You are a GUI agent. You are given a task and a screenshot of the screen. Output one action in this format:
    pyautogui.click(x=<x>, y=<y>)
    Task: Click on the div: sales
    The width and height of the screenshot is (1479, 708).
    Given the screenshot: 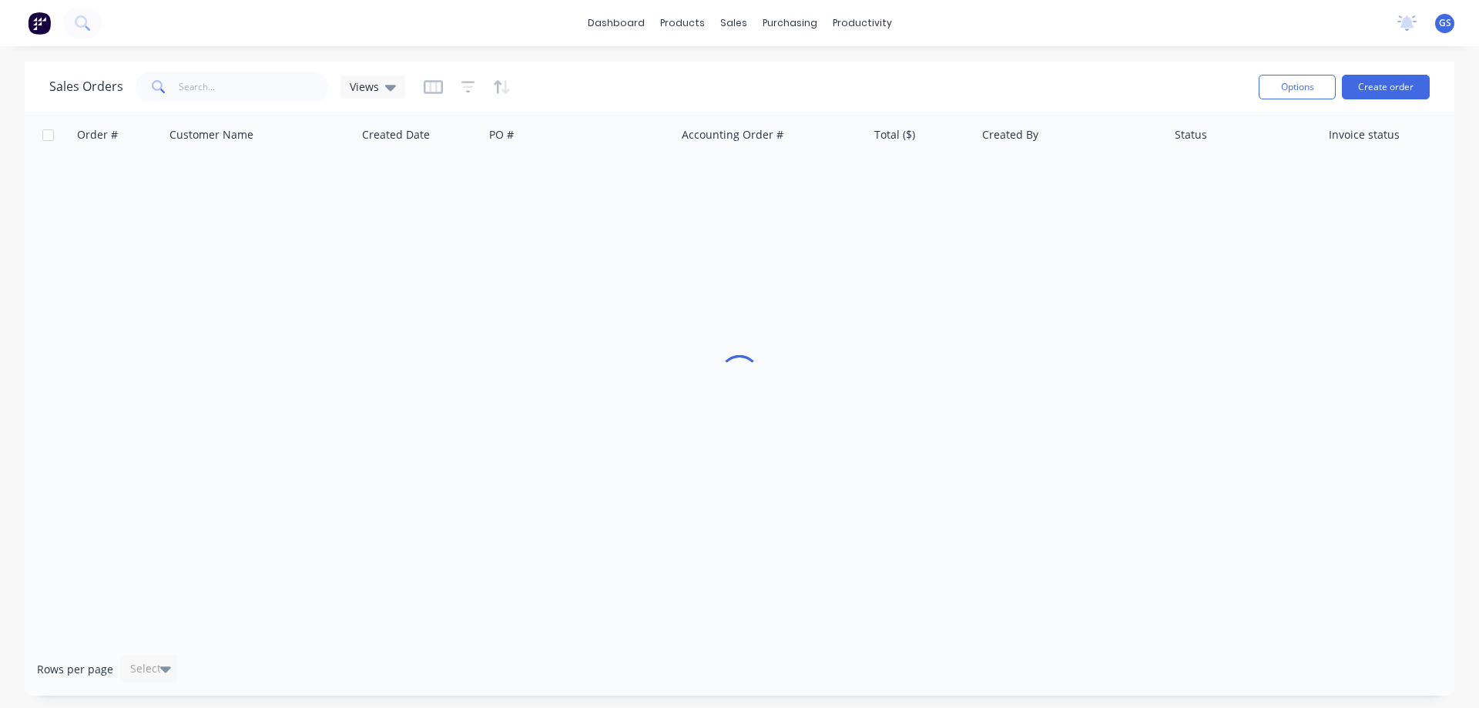 What is the action you would take?
    pyautogui.click(x=734, y=23)
    